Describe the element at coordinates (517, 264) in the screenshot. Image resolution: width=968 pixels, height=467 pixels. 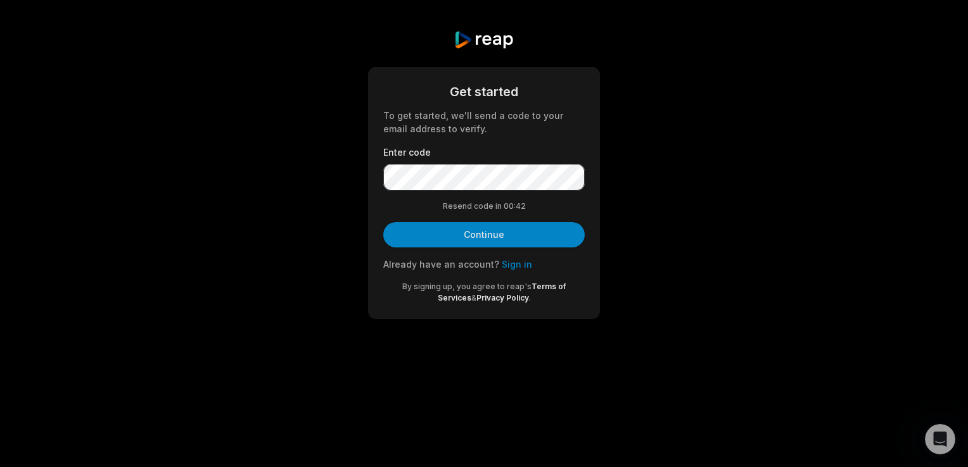
I see `a: Sign in` at that location.